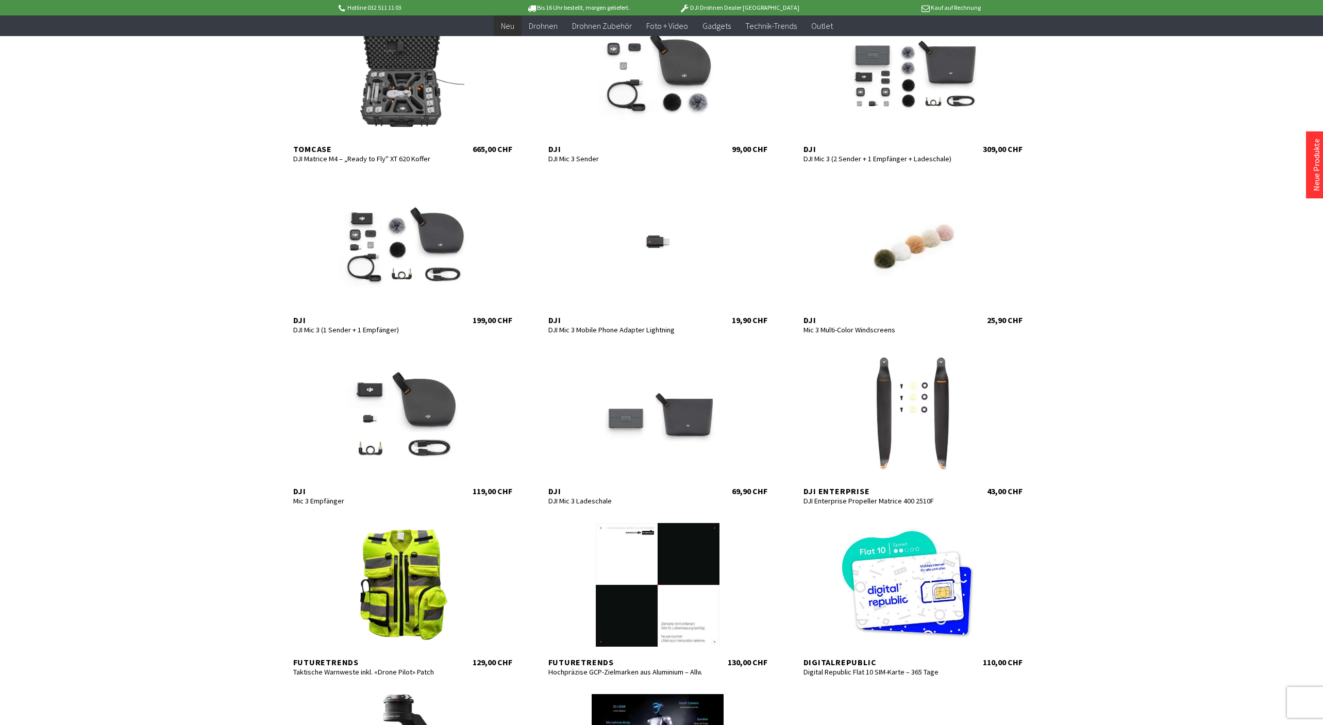 The image size is (1323, 725). Describe the element at coordinates (667, 26) in the screenshot. I see `span: Foto + Video` at that location.